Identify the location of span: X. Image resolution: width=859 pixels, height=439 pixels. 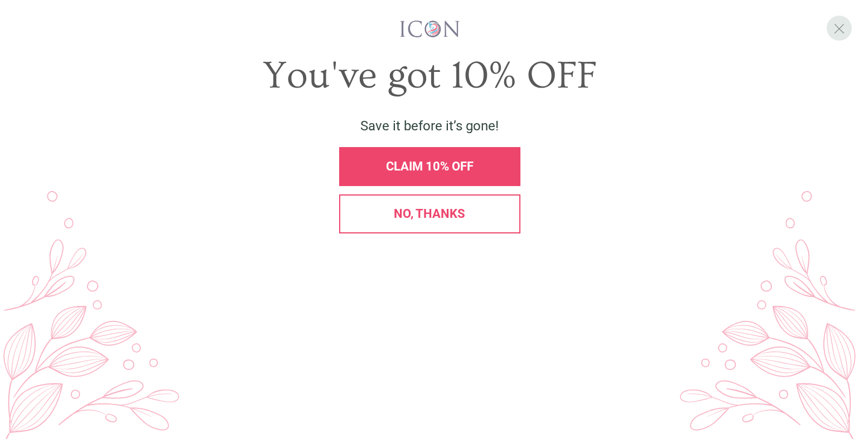
(838, 28).